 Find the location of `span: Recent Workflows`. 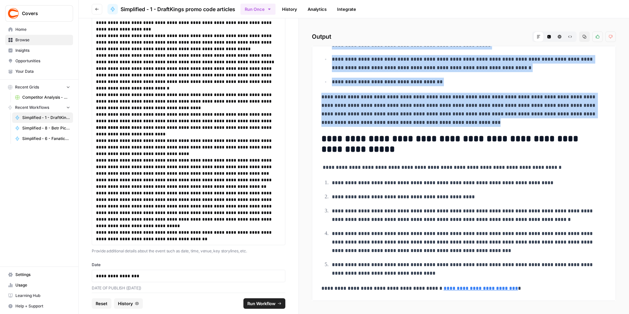

span: Recent Workflows is located at coordinates (32, 107).